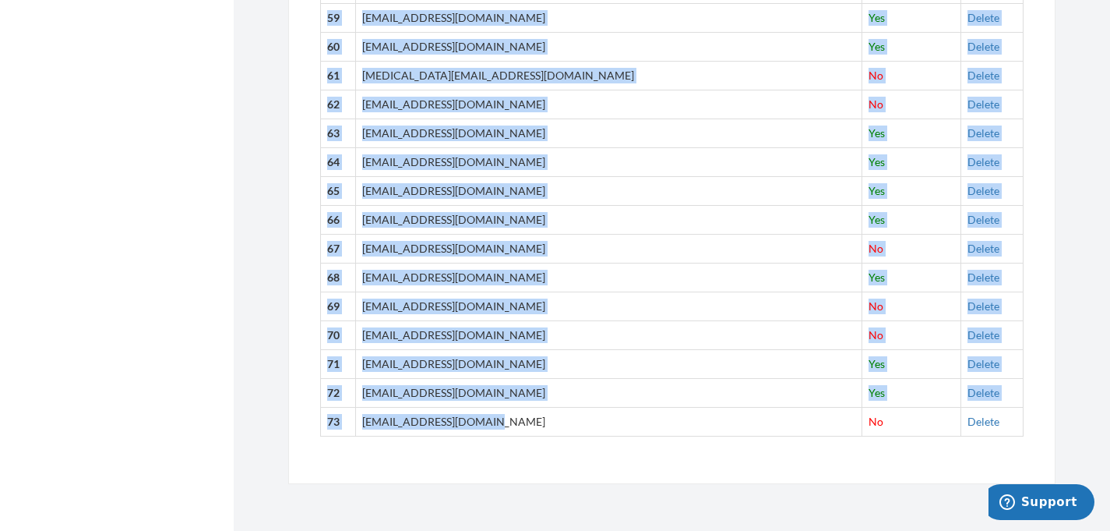  Describe the element at coordinates (338, 133) in the screenshot. I see `th: 63` at that location.